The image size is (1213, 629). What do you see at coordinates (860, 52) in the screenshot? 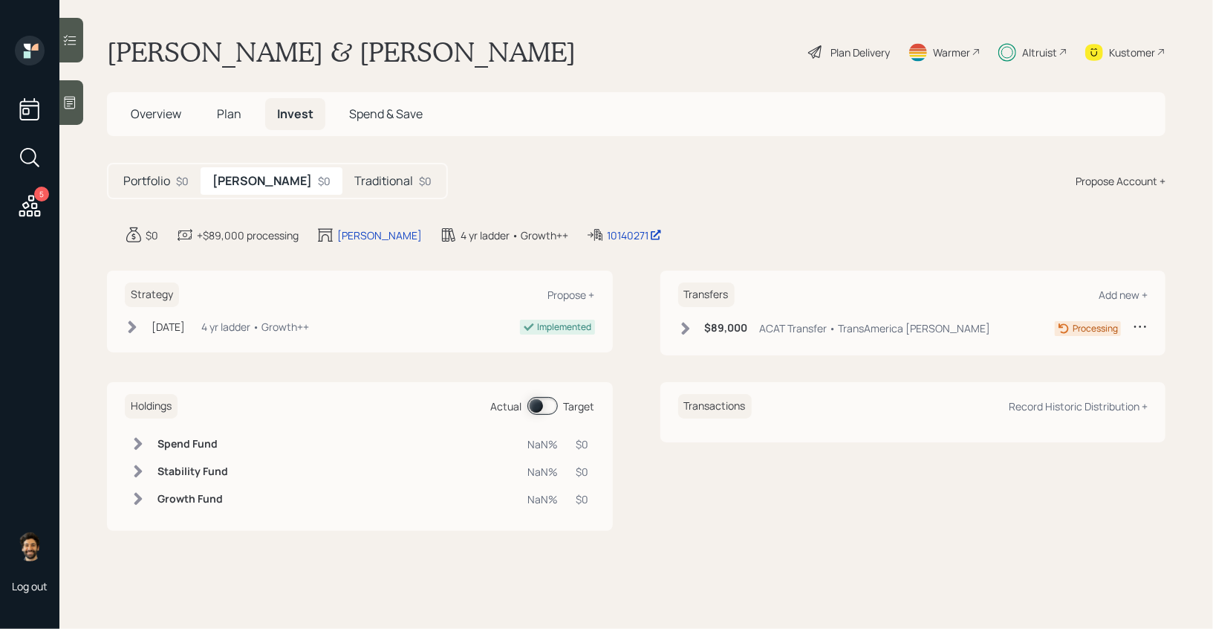
I see `div: Plan Delivery` at bounding box center [860, 52].